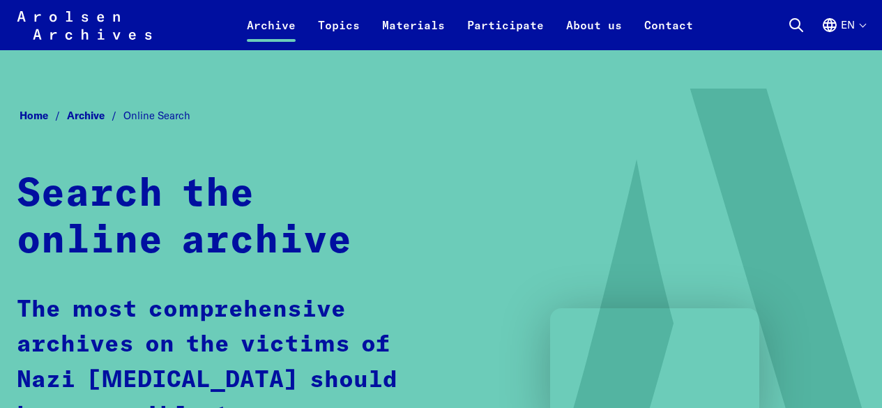  I want to click on a: Materials, so click(413, 33).